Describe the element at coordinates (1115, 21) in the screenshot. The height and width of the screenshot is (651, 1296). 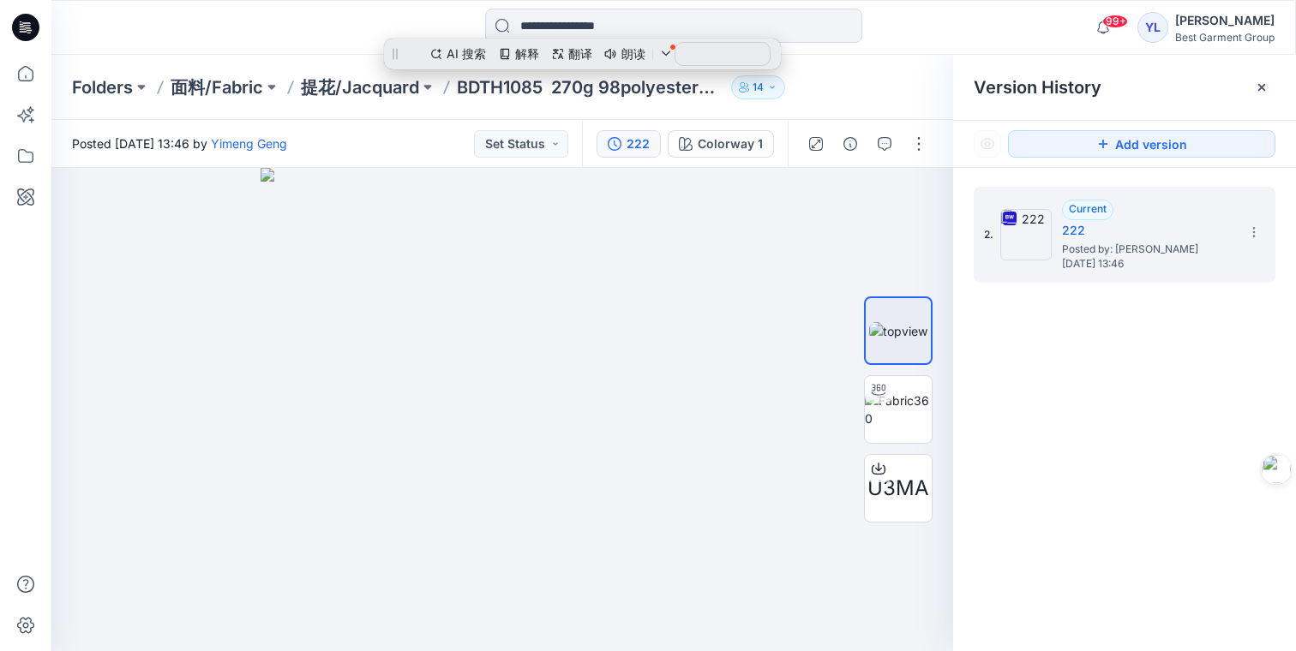
I see `span: 99+` at that location.